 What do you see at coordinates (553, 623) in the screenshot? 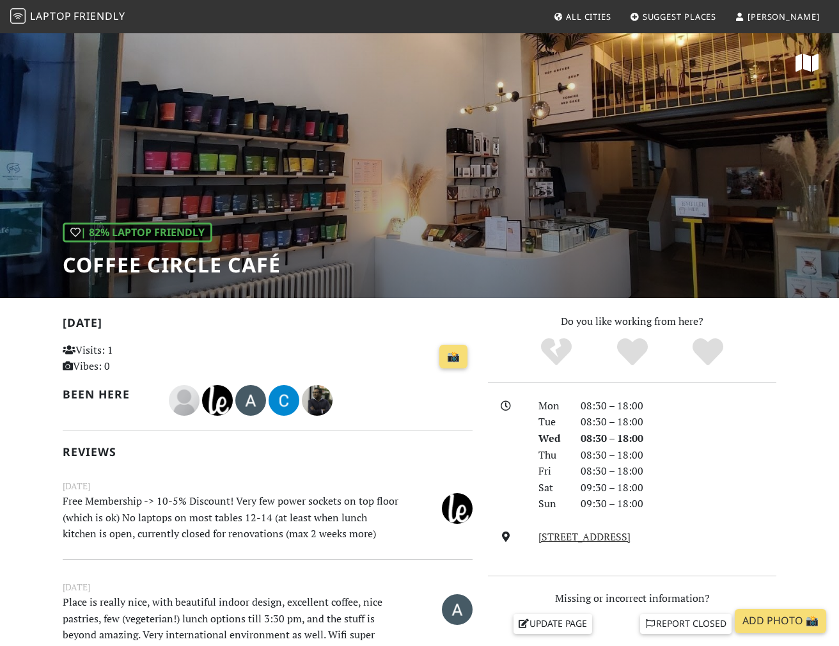
I see `a: Update page` at bounding box center [553, 623].